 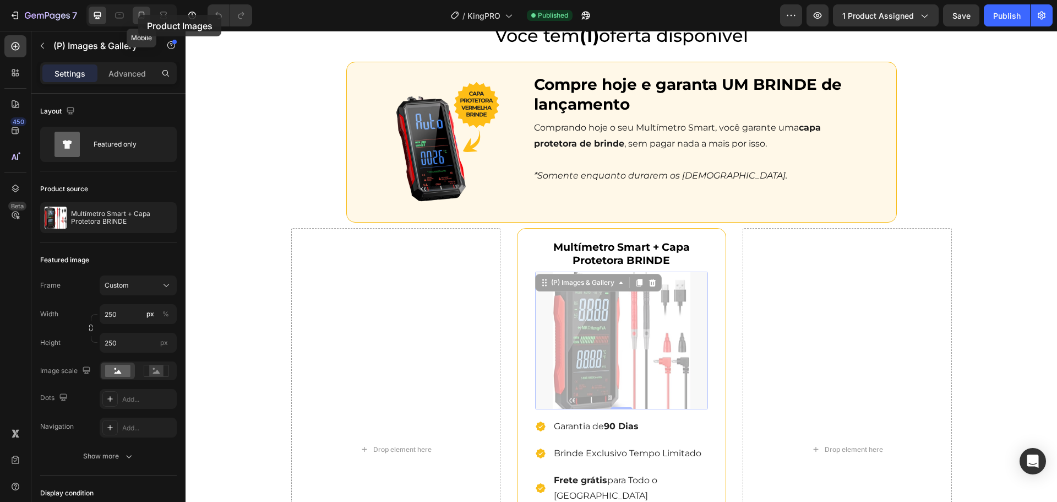 What do you see at coordinates (961, 15) in the screenshot?
I see `button: Save` at bounding box center [961, 15].